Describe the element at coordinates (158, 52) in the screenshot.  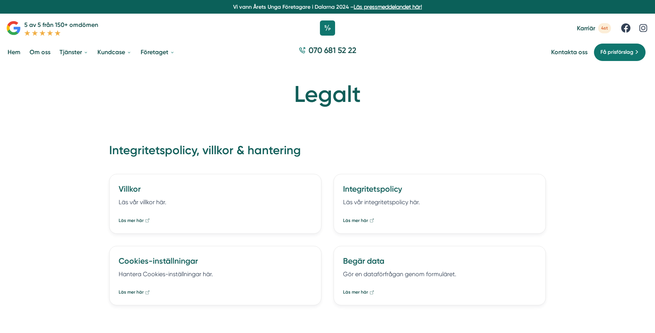
I see `a: Företaget` at that location.